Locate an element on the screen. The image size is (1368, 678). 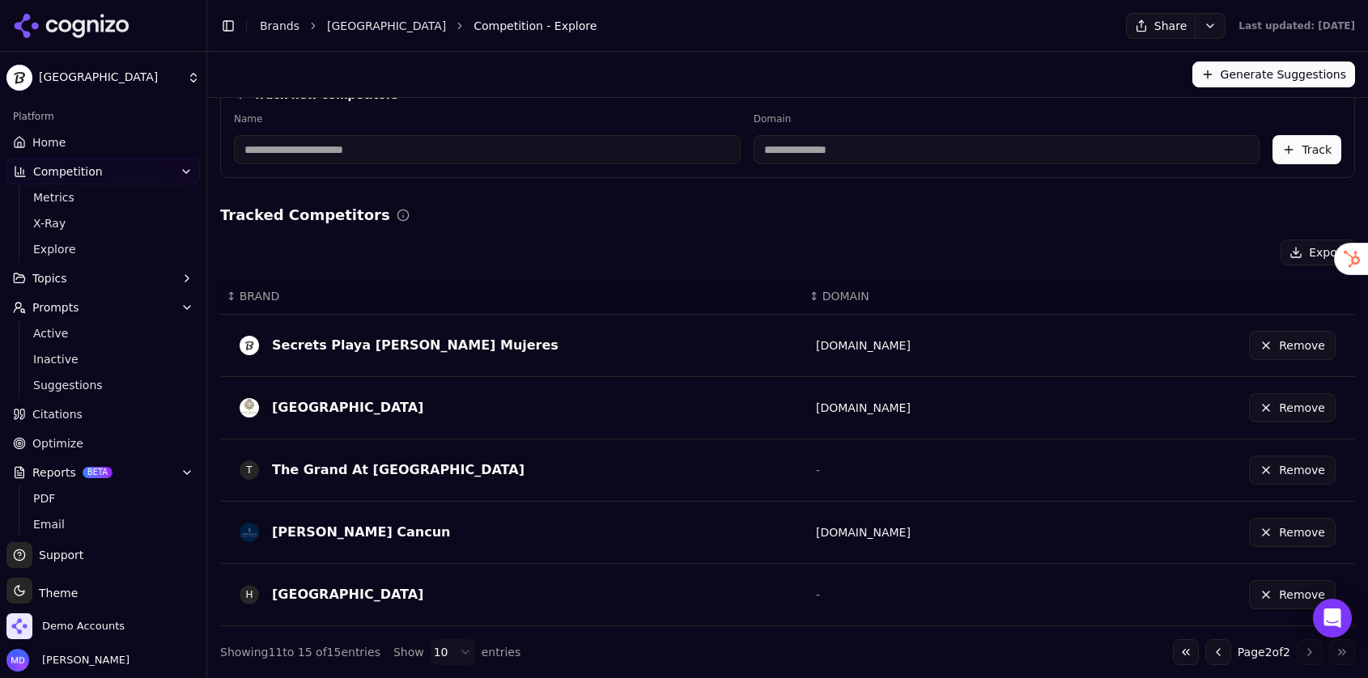
span: T is located at coordinates (249, 470).